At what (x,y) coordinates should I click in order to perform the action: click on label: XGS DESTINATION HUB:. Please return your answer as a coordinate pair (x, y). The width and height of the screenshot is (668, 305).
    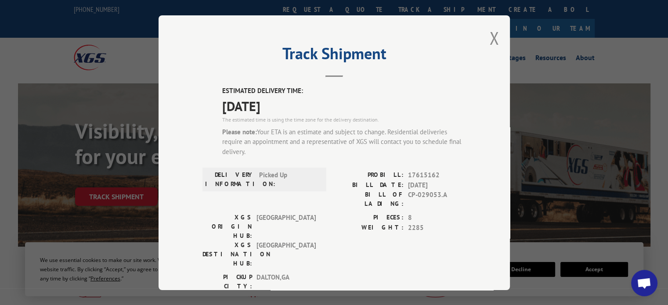
    Looking at the image, I should click on (227, 254).